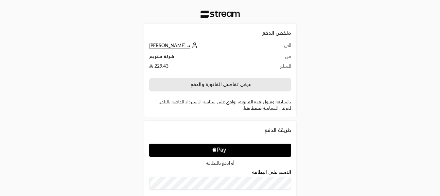 This screenshot has width=440, height=196. I want to click on a: اضغط هنا, so click(253, 108).